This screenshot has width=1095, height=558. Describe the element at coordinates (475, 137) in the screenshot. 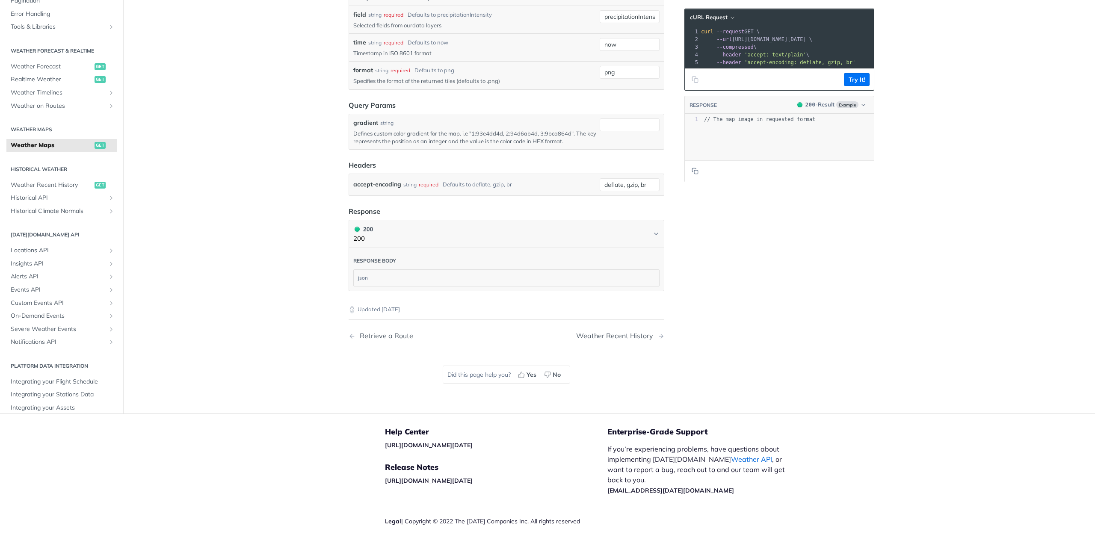

I see `p: Defines custom color gradient for the map. i.e "1:93e4dd4d, 2:94d6ab4d, 3:9bca864d". The key repr...` at that location.